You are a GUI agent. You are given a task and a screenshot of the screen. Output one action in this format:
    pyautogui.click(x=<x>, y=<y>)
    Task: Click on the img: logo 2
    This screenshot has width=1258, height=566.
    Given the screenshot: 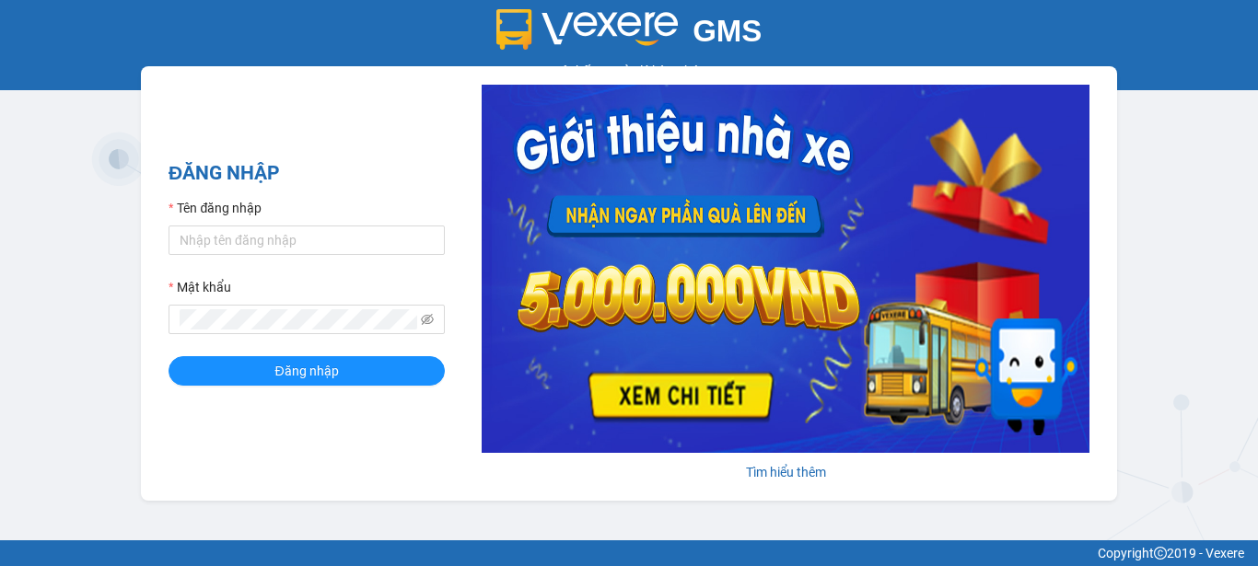 What is the action you would take?
    pyautogui.click(x=588, y=29)
    